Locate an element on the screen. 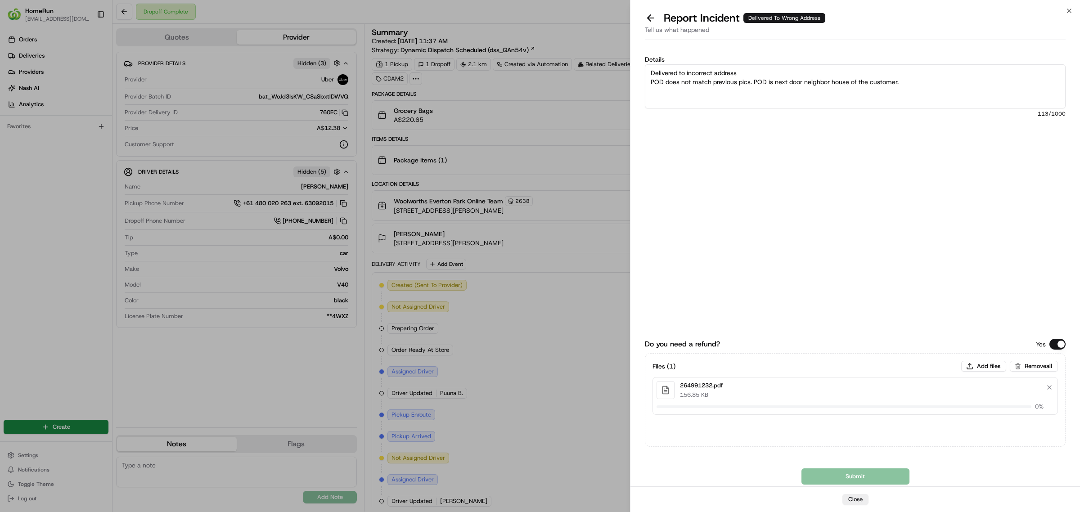 The height and width of the screenshot is (512, 1080). label: Do you need a refund? is located at coordinates (682, 344).